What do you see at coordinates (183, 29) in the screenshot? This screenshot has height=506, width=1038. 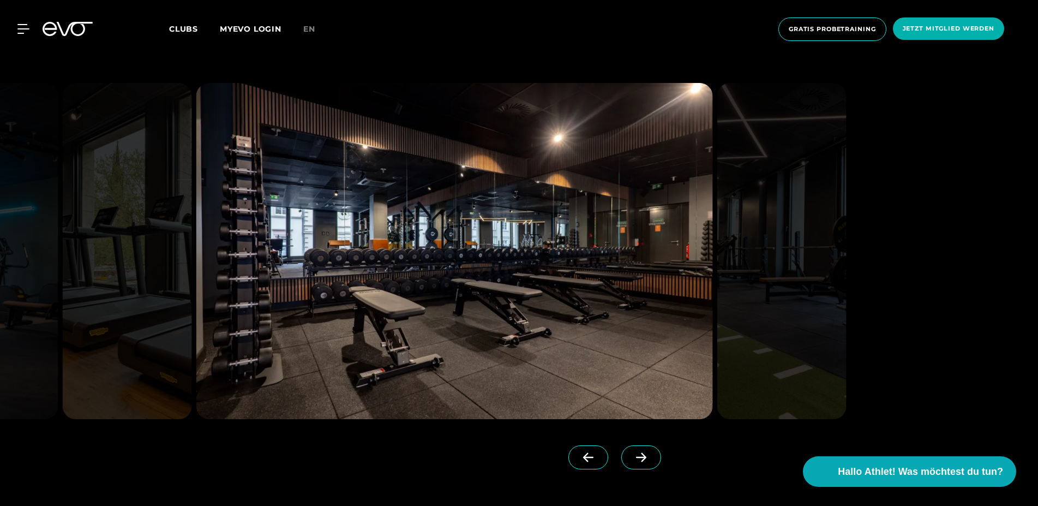 I see `span: Clubs` at bounding box center [183, 29].